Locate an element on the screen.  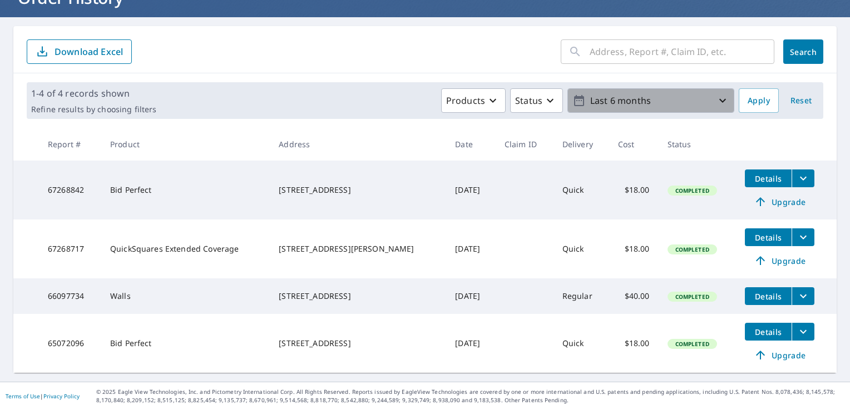
th: Address is located at coordinates (357, 144).